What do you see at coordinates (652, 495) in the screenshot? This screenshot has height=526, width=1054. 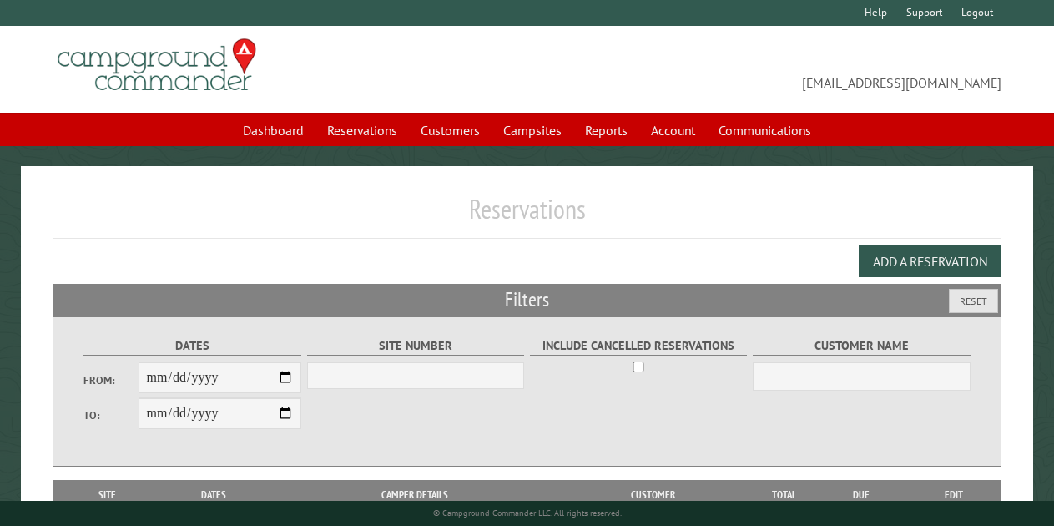 I see `th: Customer` at bounding box center [652, 495].